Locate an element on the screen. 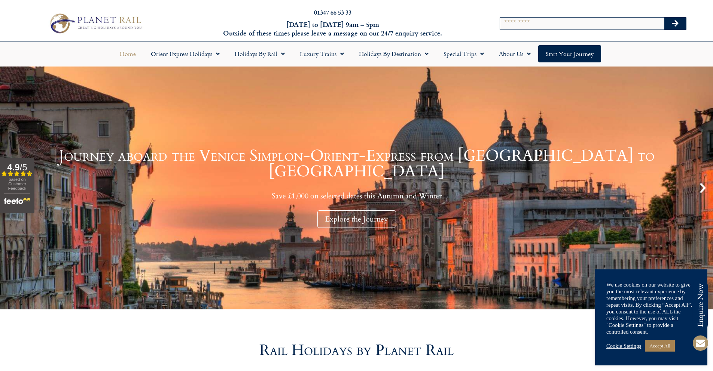  a: Start your Journey is located at coordinates (569, 54).